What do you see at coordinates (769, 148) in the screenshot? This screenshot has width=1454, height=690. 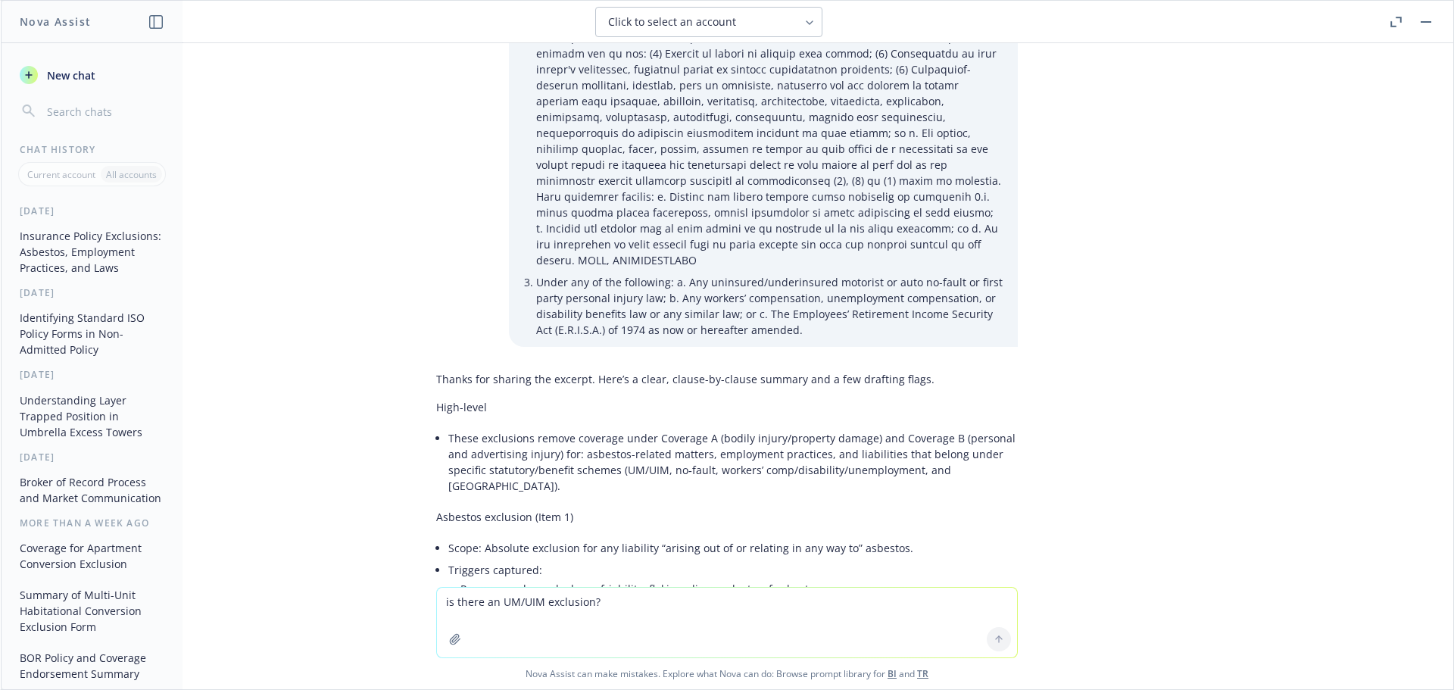 I see `li: Loremip dol si ame consec adipis el seddoeiu tem incididuntu labore et: d. M aliqua enimadm ven q...` at bounding box center [769, 148].